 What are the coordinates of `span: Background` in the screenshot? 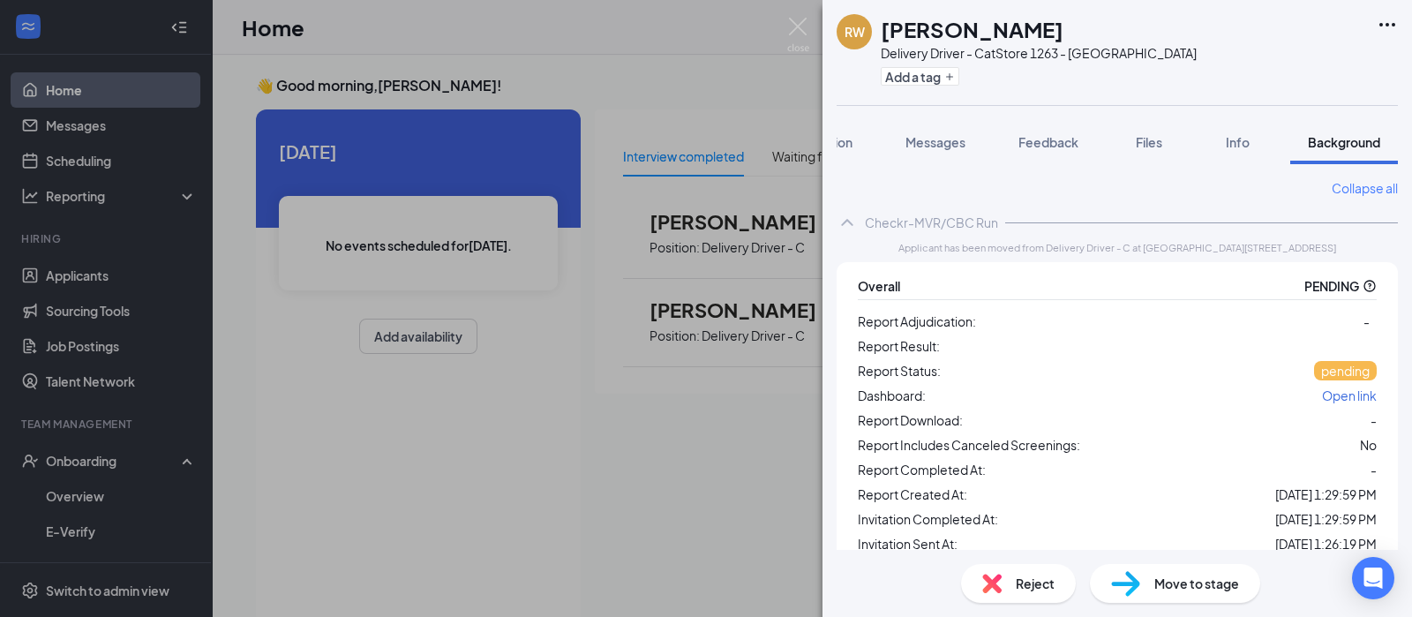 It's located at (1344, 142).